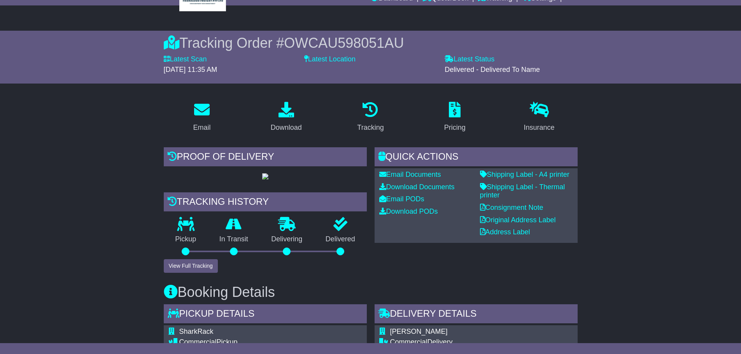 The width and height of the screenshot is (741, 354). What do you see at coordinates (287, 240) in the screenshot?
I see `p: Delivering` at bounding box center [287, 240].